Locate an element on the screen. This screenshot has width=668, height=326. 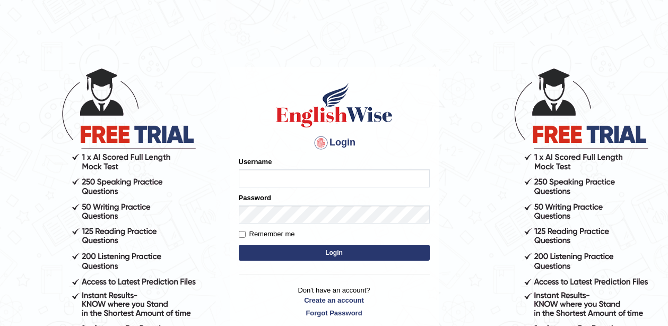
p: Don't have an account? is located at coordinates (334, 301).